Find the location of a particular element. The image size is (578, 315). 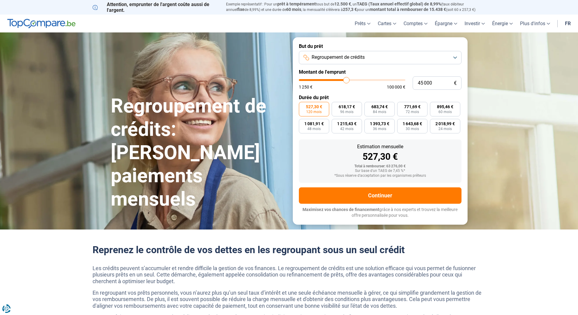

span: Regroupement de crédits is located at coordinates (338, 57).